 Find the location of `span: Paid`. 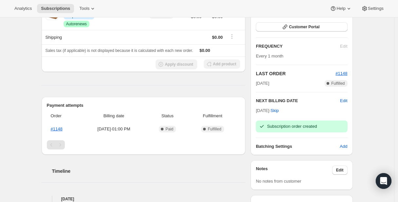

span: Paid is located at coordinates (170, 129).